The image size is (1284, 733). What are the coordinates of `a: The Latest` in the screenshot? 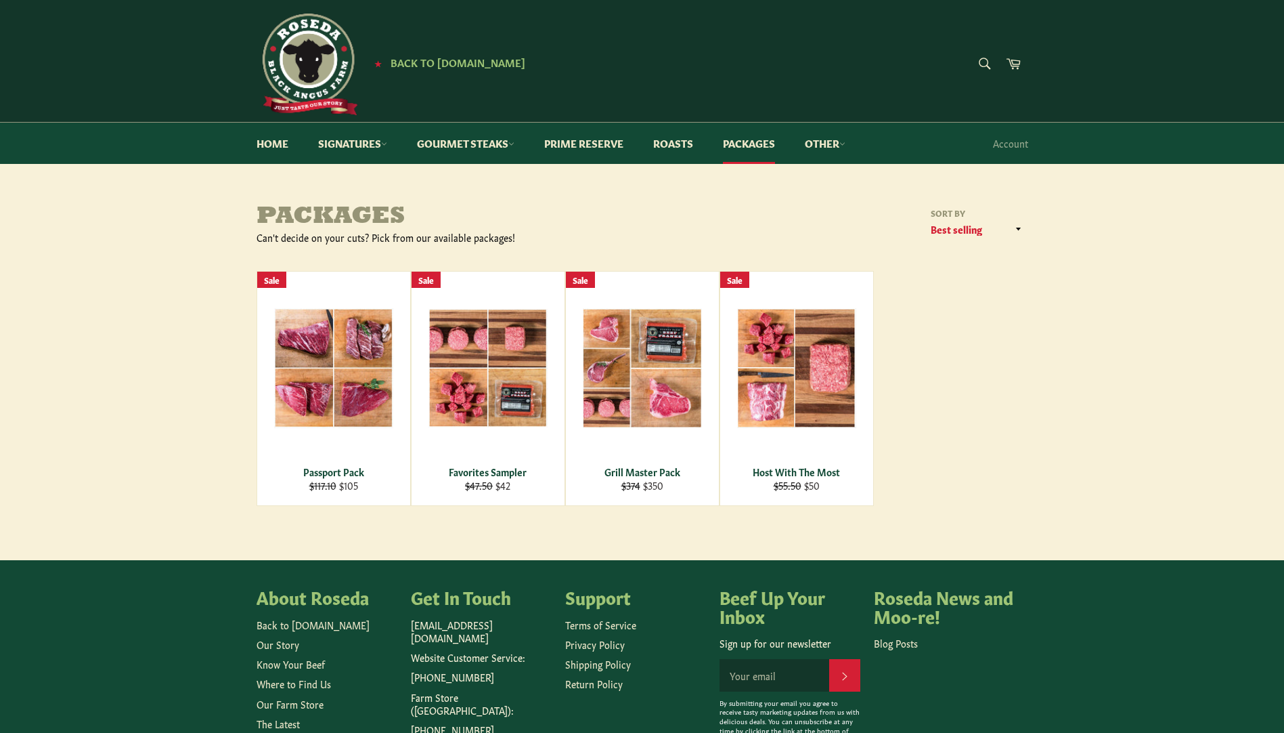 It's located at (278, 723).